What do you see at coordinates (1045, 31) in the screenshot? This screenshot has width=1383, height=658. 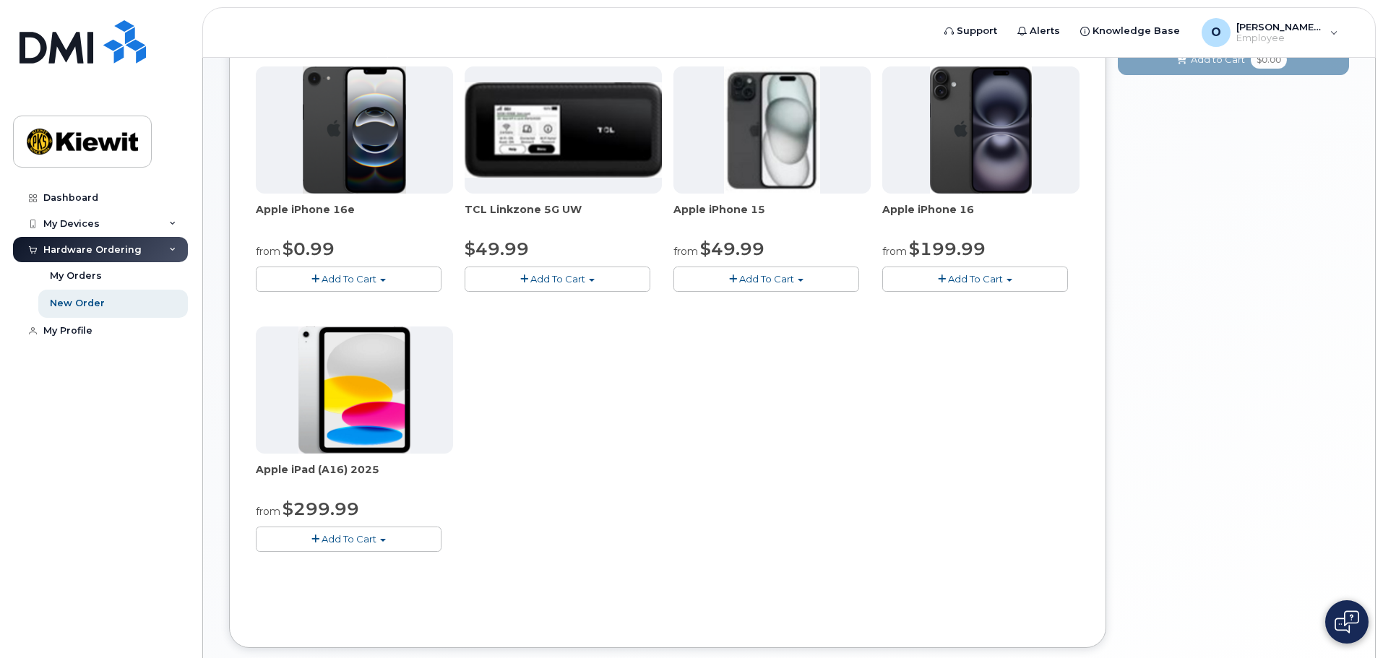 I see `span: Alerts` at bounding box center [1045, 31].